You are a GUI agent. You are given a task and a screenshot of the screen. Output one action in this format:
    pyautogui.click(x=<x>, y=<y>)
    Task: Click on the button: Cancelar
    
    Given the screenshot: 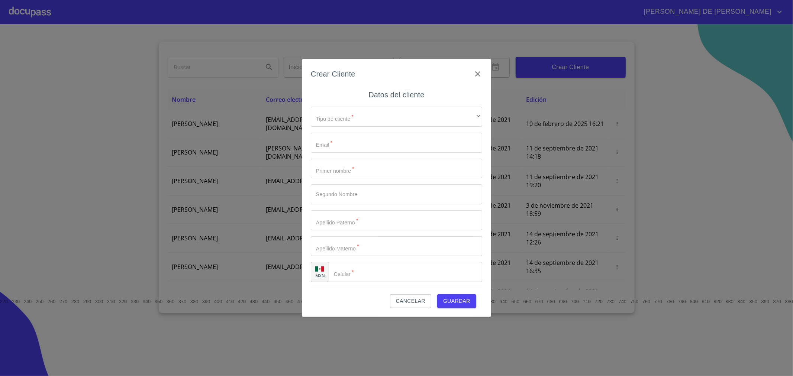 What is the action you would take?
    pyautogui.click(x=411, y=301)
    